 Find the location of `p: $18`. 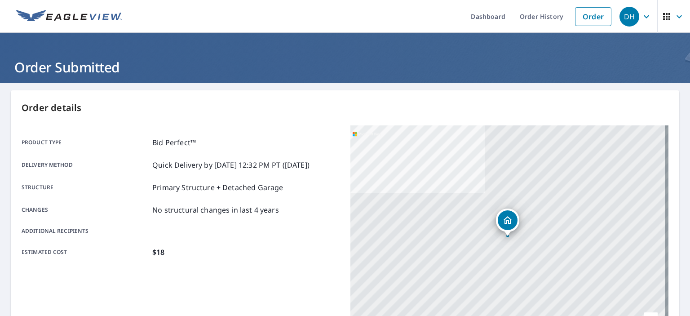

p: $18 is located at coordinates (158, 252).